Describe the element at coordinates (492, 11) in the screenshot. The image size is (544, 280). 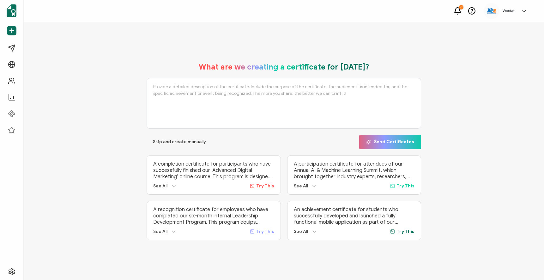
I see `img: 06aeb0ed-b6f0-465f-ad47-dea21e9ce34f.png` at that location.